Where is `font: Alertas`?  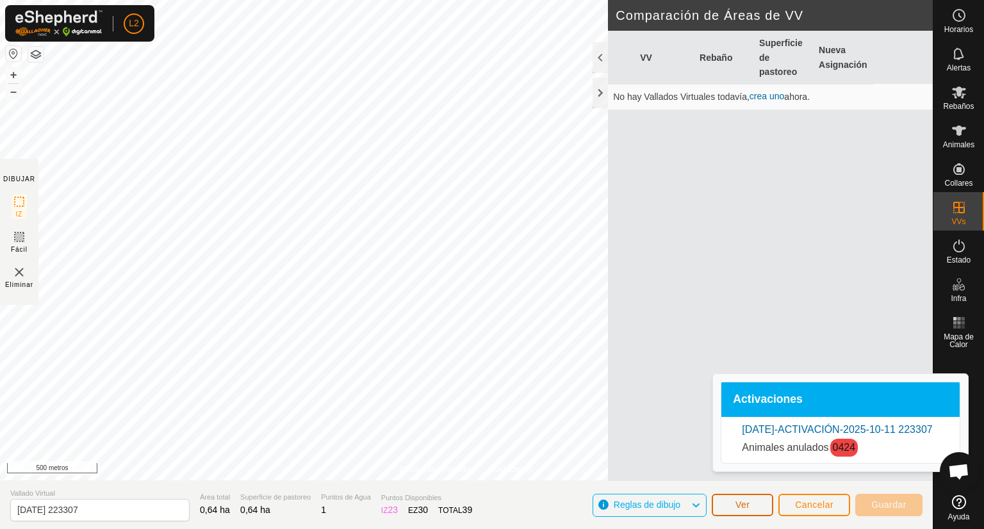 font: Alertas is located at coordinates (958, 68).